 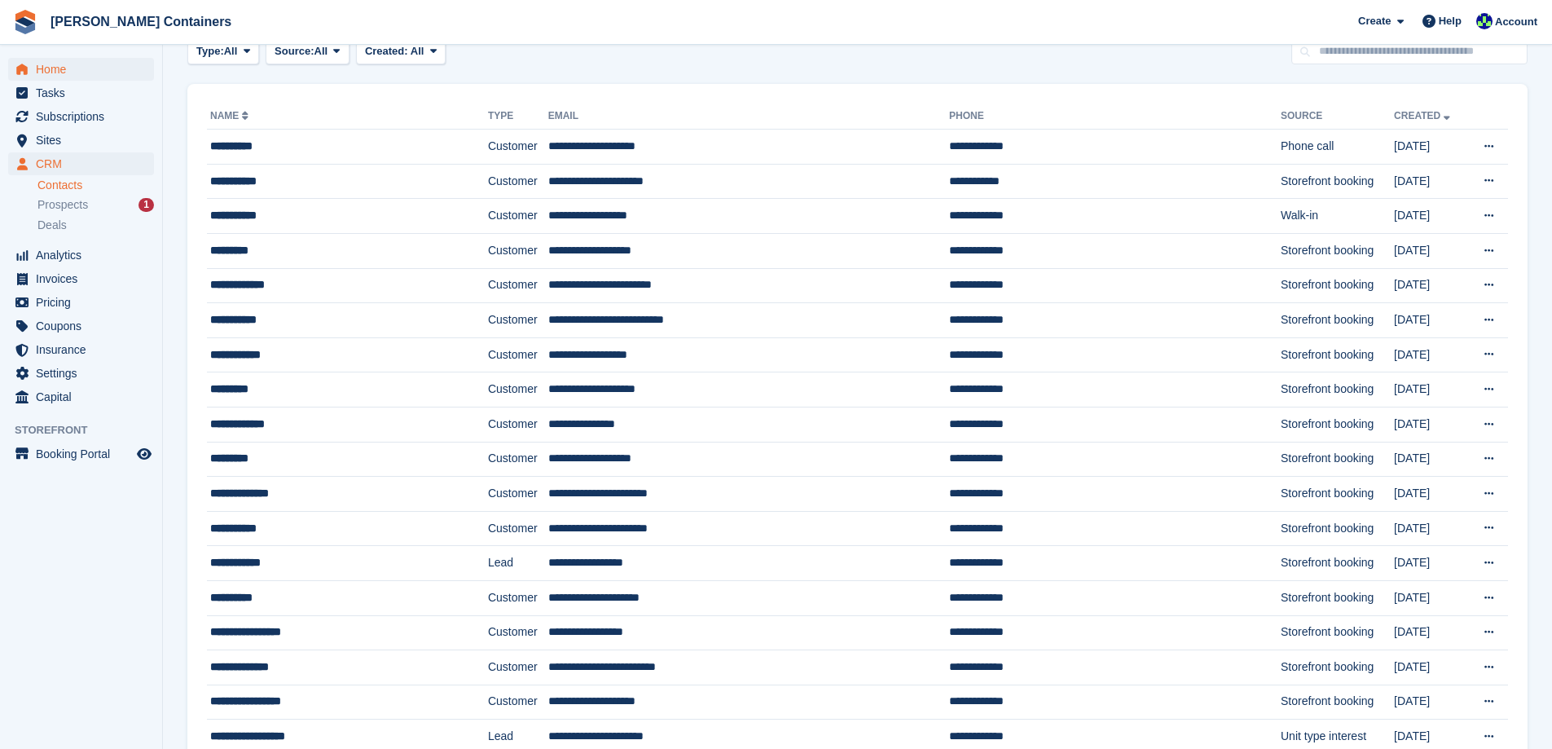 What do you see at coordinates (386, 50) in the screenshot?
I see `span: Created:` at bounding box center [386, 50].